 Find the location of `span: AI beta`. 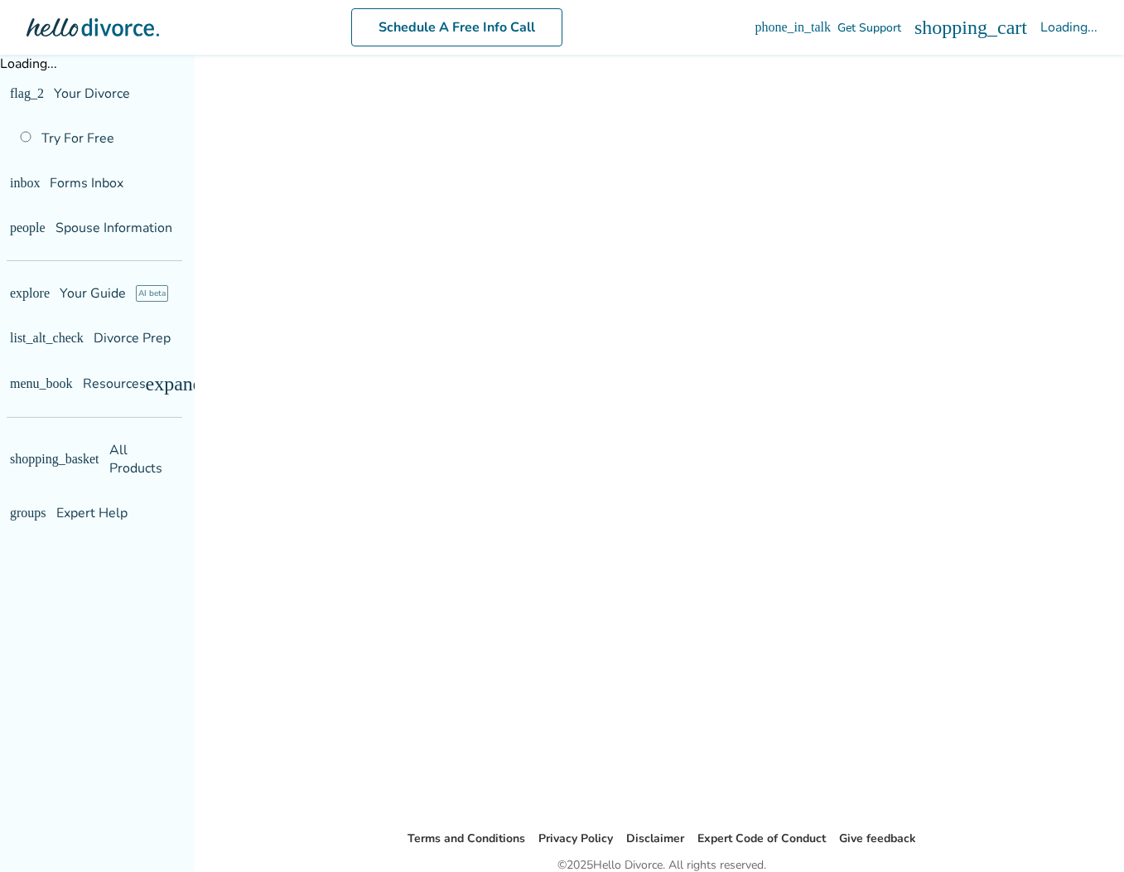

span: AI beta is located at coordinates (152, 293).